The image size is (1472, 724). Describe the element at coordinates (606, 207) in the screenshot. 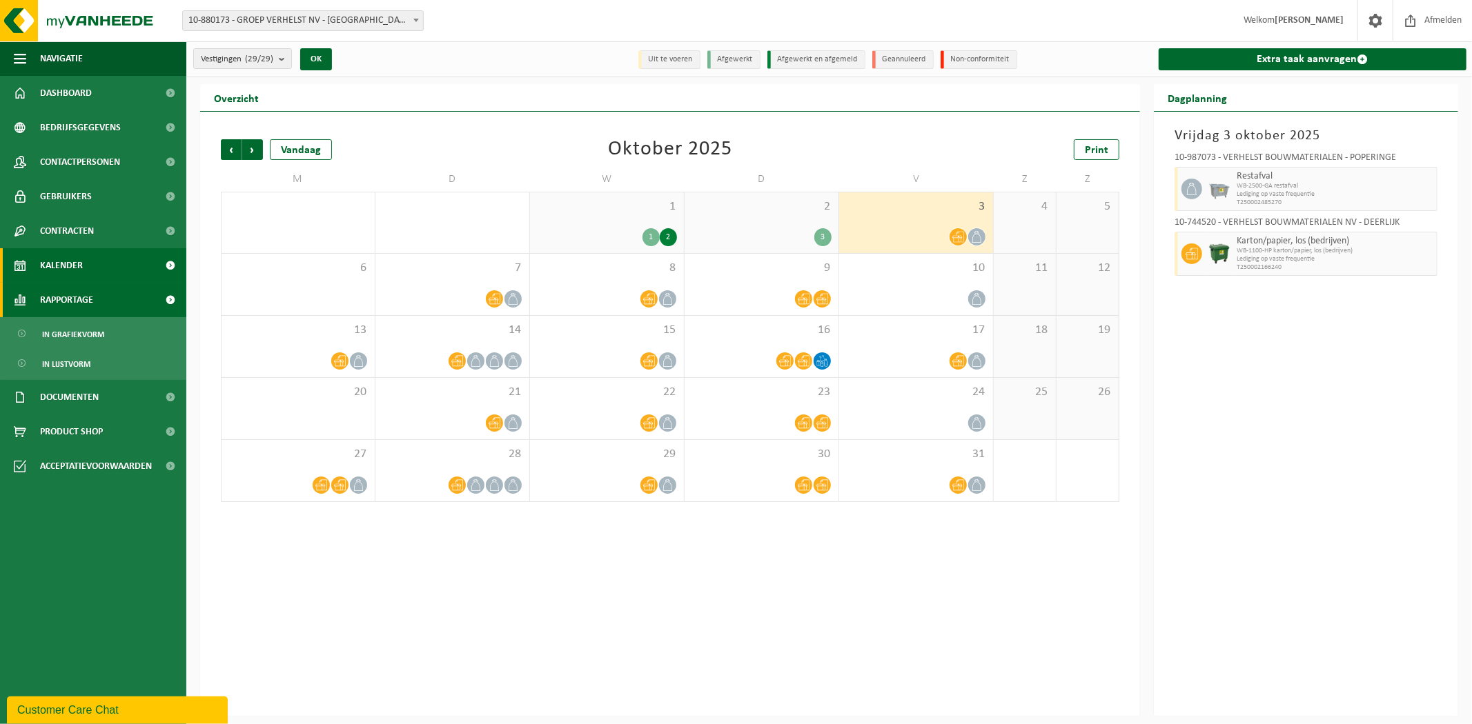

I see `span: 1` at that location.